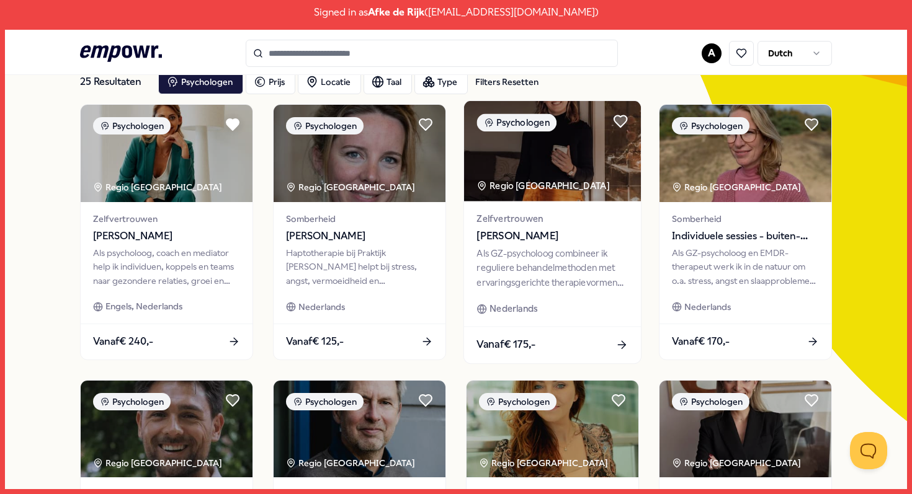  Describe the element at coordinates (144, 306) in the screenshot. I see `span: Engels, Nederlands` at that location.